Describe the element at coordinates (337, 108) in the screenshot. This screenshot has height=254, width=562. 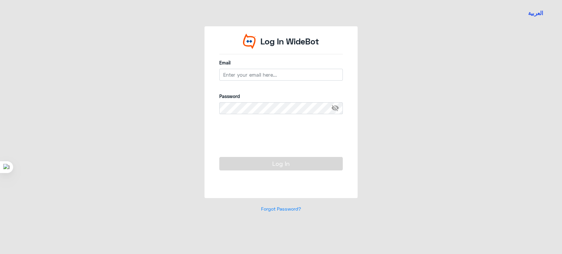
I see `span: visibility_off` at that location.